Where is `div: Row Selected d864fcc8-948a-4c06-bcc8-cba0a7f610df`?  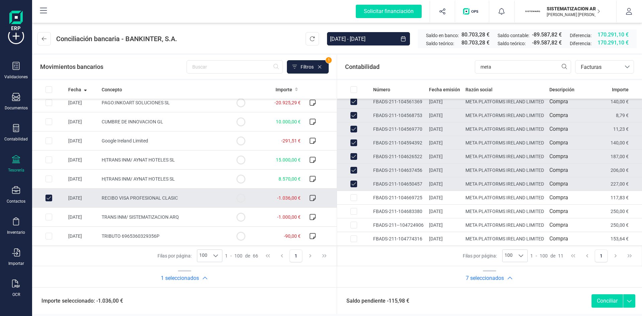
div: Row Selected d864fcc8-948a-4c06-bcc8-cba0a7f610df is located at coordinates (49, 103).